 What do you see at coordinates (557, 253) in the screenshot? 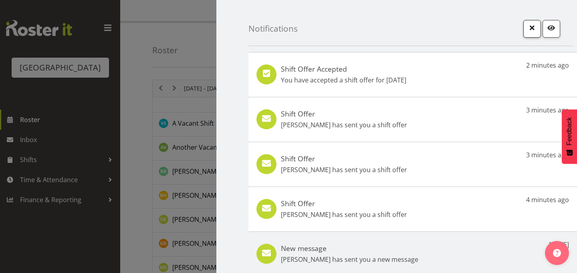
I see `img: help-xxl-2.png` at bounding box center [557, 253].